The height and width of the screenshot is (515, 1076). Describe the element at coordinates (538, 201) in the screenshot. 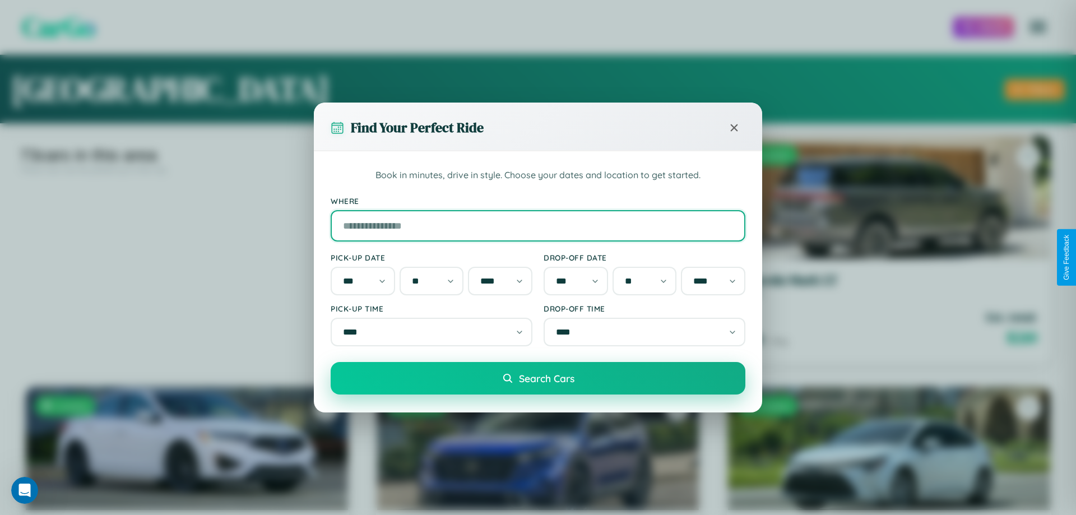

I see `label: Where` at that location.